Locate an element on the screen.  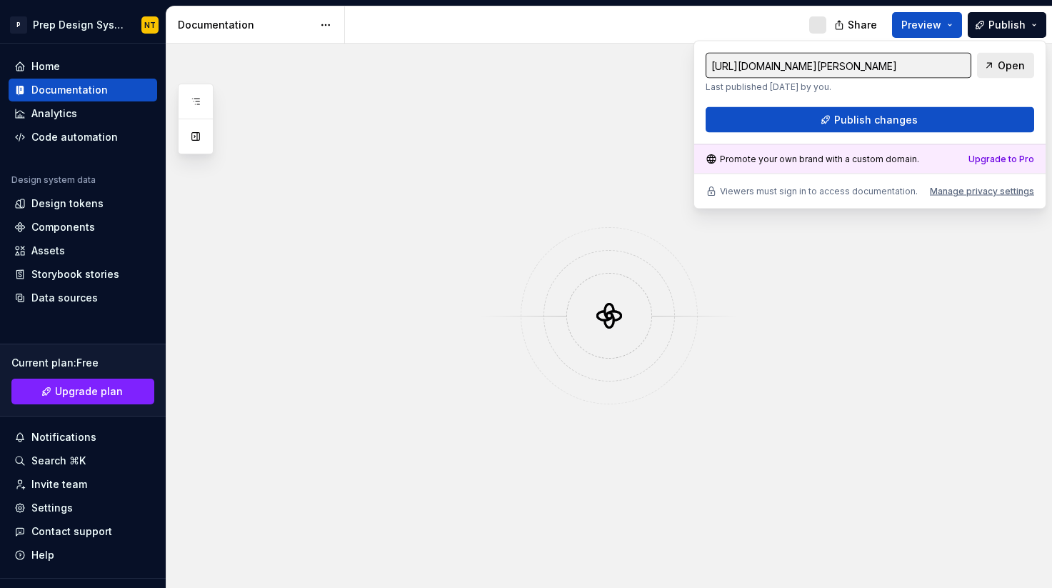
div: Design tokens is located at coordinates (67, 203).